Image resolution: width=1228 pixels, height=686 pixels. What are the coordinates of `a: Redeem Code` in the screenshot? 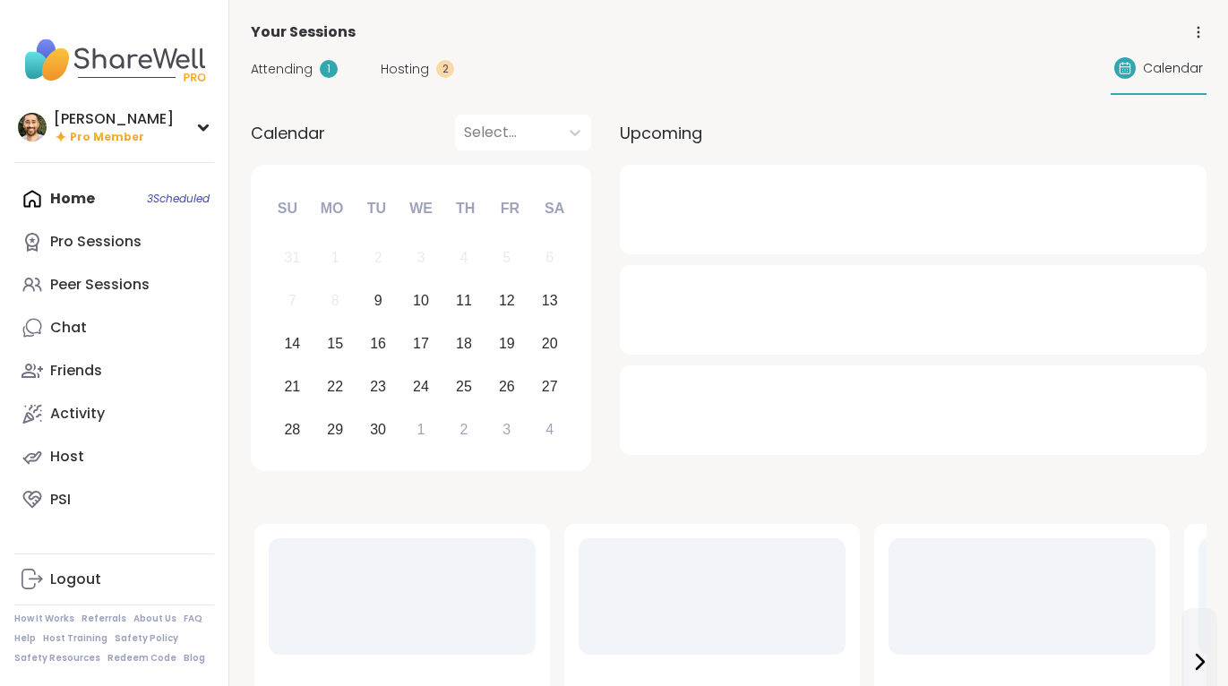 It's located at (142, 658).